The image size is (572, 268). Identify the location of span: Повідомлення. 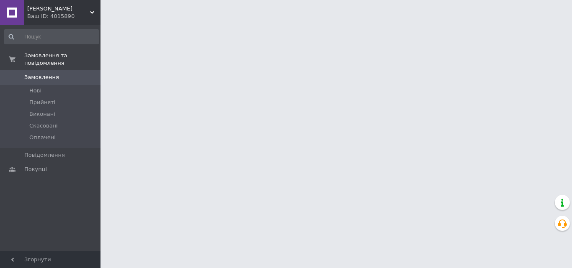
(44, 155).